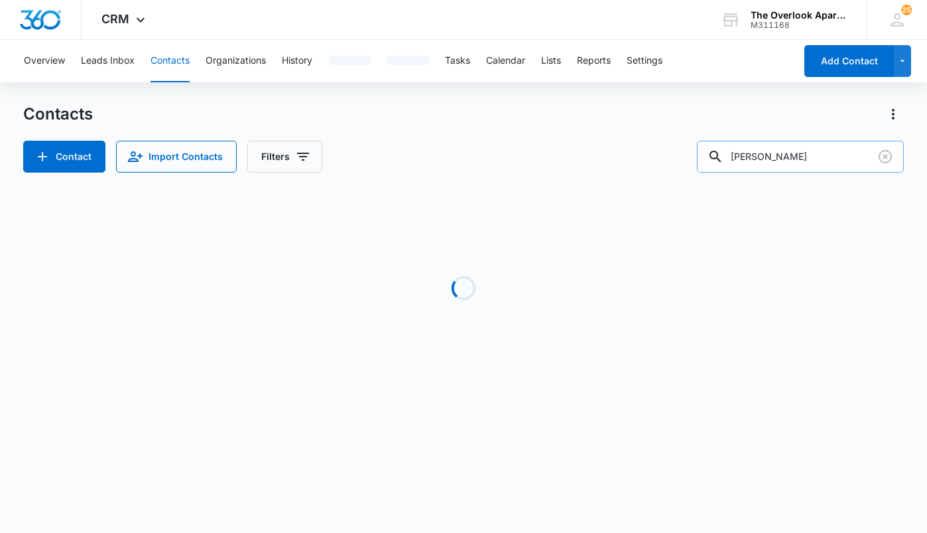  Describe the element at coordinates (505, 61) in the screenshot. I see `button: Calendar` at that location.